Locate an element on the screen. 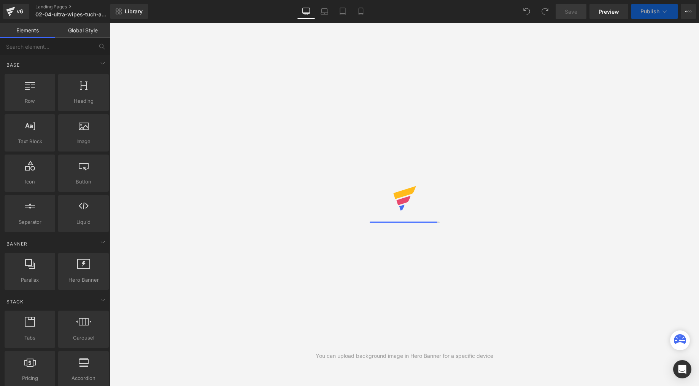 This screenshot has width=699, height=386. a: Desktop is located at coordinates (306, 11).